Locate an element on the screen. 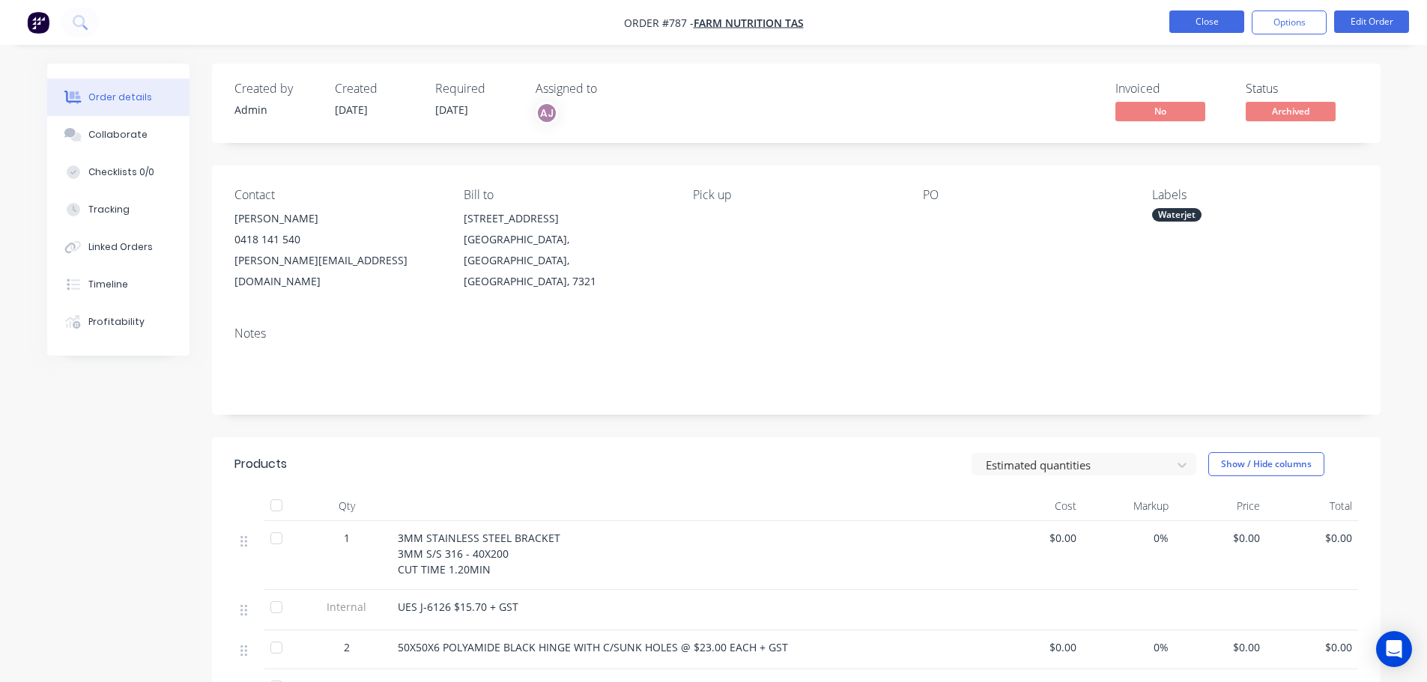 This screenshot has width=1427, height=682. div: Labels is located at coordinates (1254, 195).